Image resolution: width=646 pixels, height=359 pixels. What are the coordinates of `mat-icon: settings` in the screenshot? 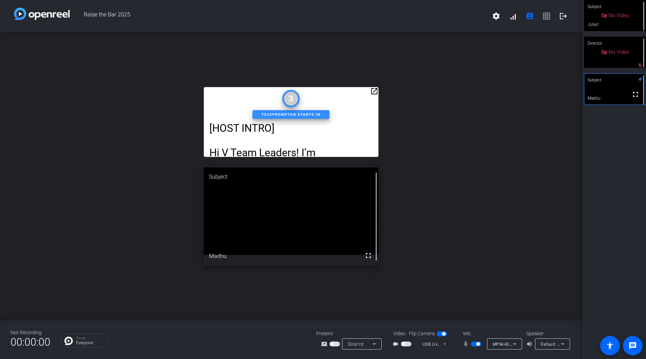 It's located at (496, 16).